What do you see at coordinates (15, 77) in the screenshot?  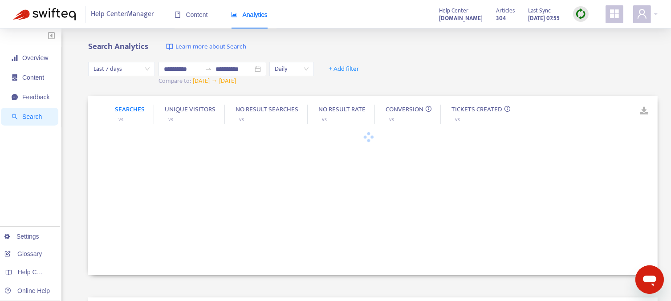 I see `span: container` at bounding box center [15, 77].